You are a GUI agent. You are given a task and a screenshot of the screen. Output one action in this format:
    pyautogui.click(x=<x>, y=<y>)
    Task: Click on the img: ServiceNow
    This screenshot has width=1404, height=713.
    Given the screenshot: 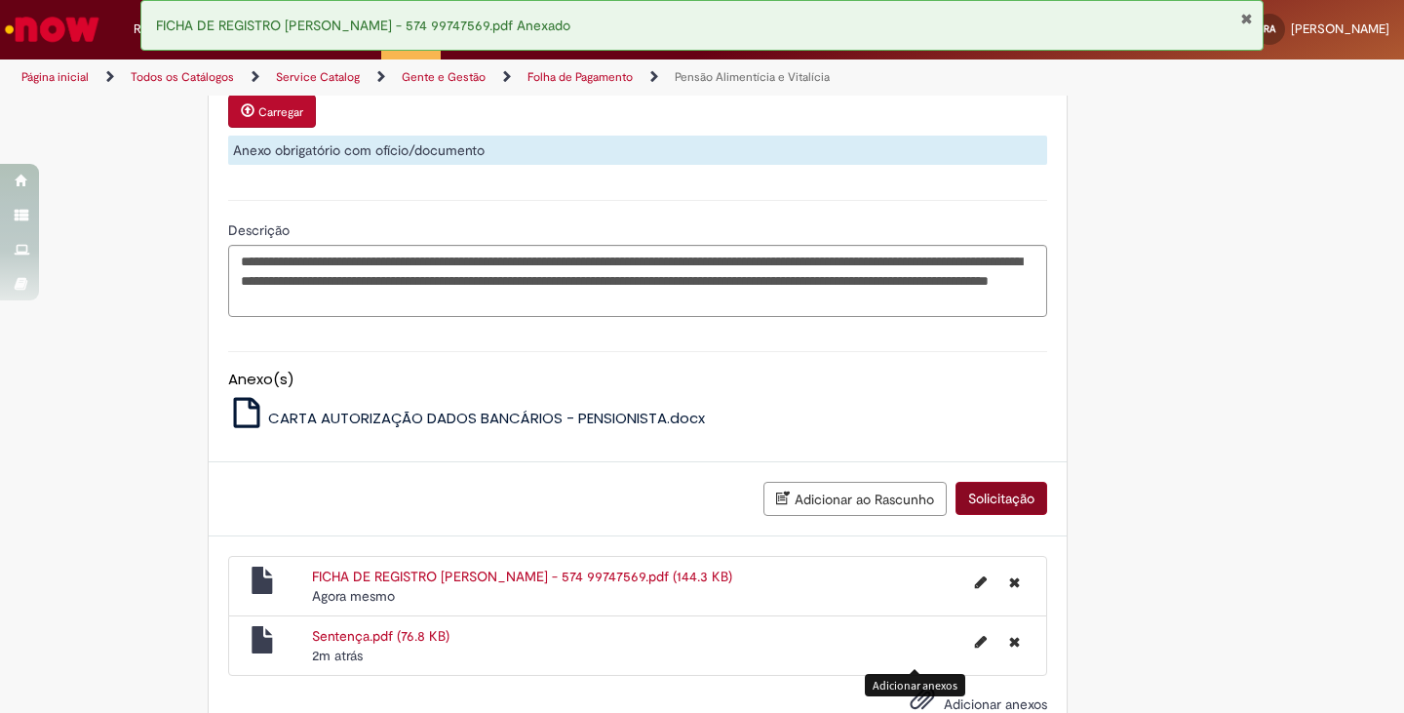 What is the action you would take?
    pyautogui.click(x=52, y=29)
    